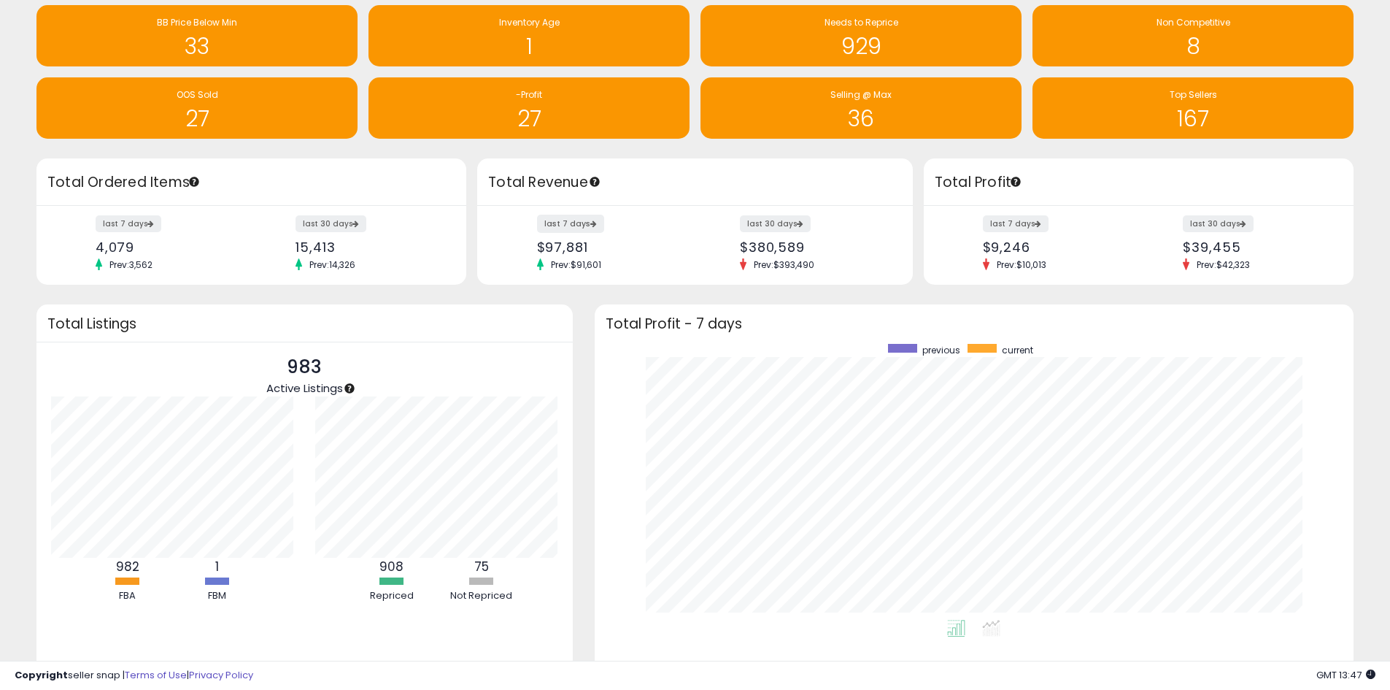 The width and height of the screenshot is (1390, 690). I want to click on b: 982, so click(128, 566).